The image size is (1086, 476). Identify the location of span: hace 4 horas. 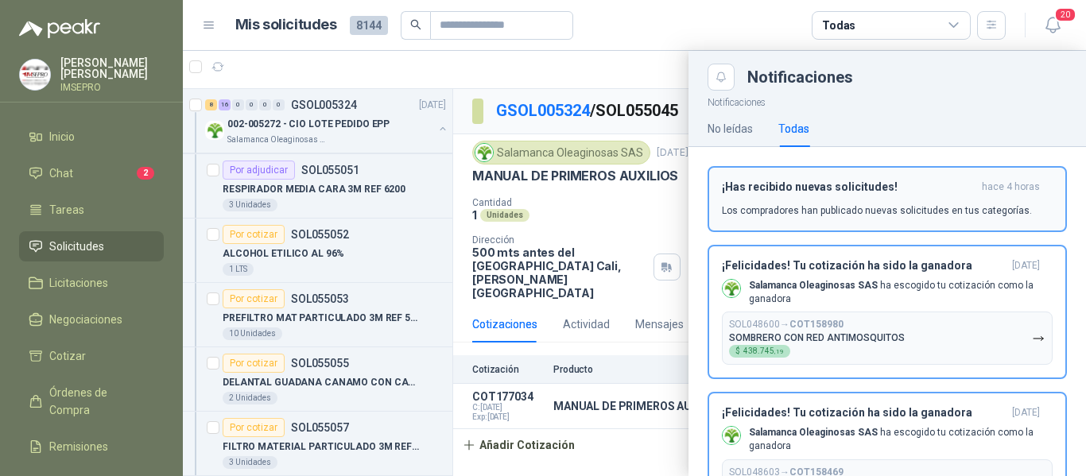
(1011, 187).